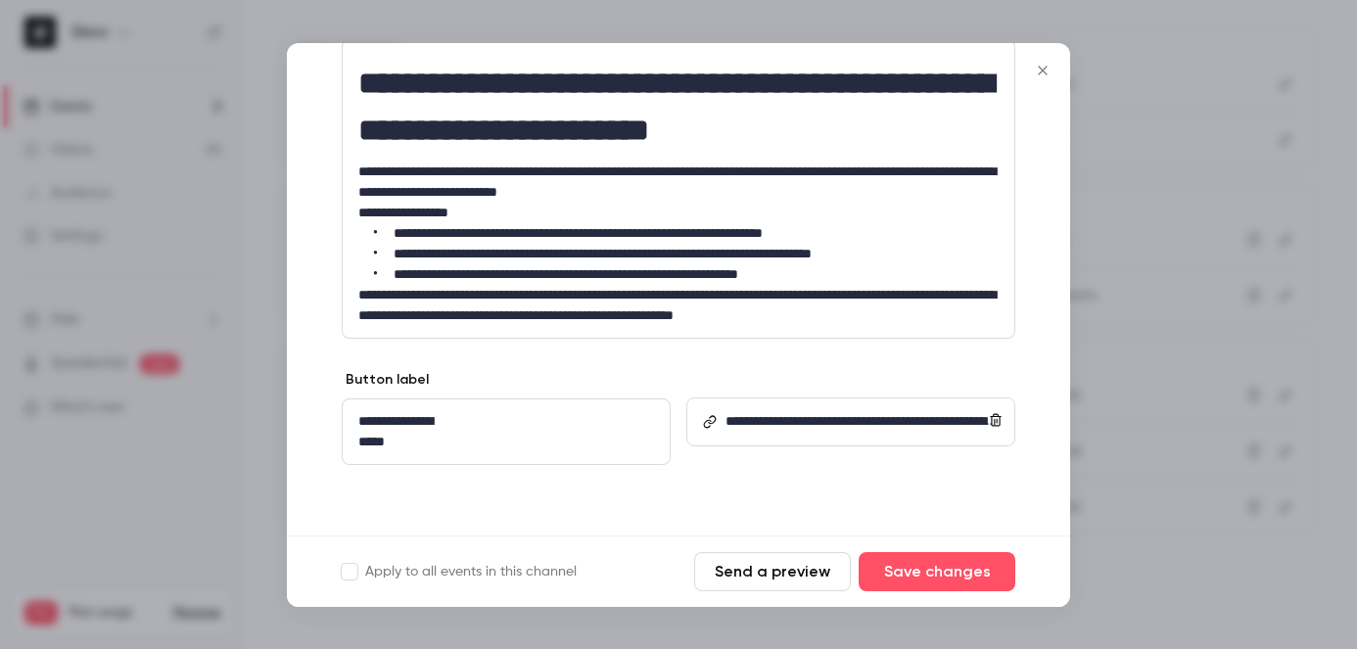 Image resolution: width=1357 pixels, height=649 pixels. What do you see at coordinates (937, 572) in the screenshot?
I see `button: Save changes` at bounding box center [937, 572].